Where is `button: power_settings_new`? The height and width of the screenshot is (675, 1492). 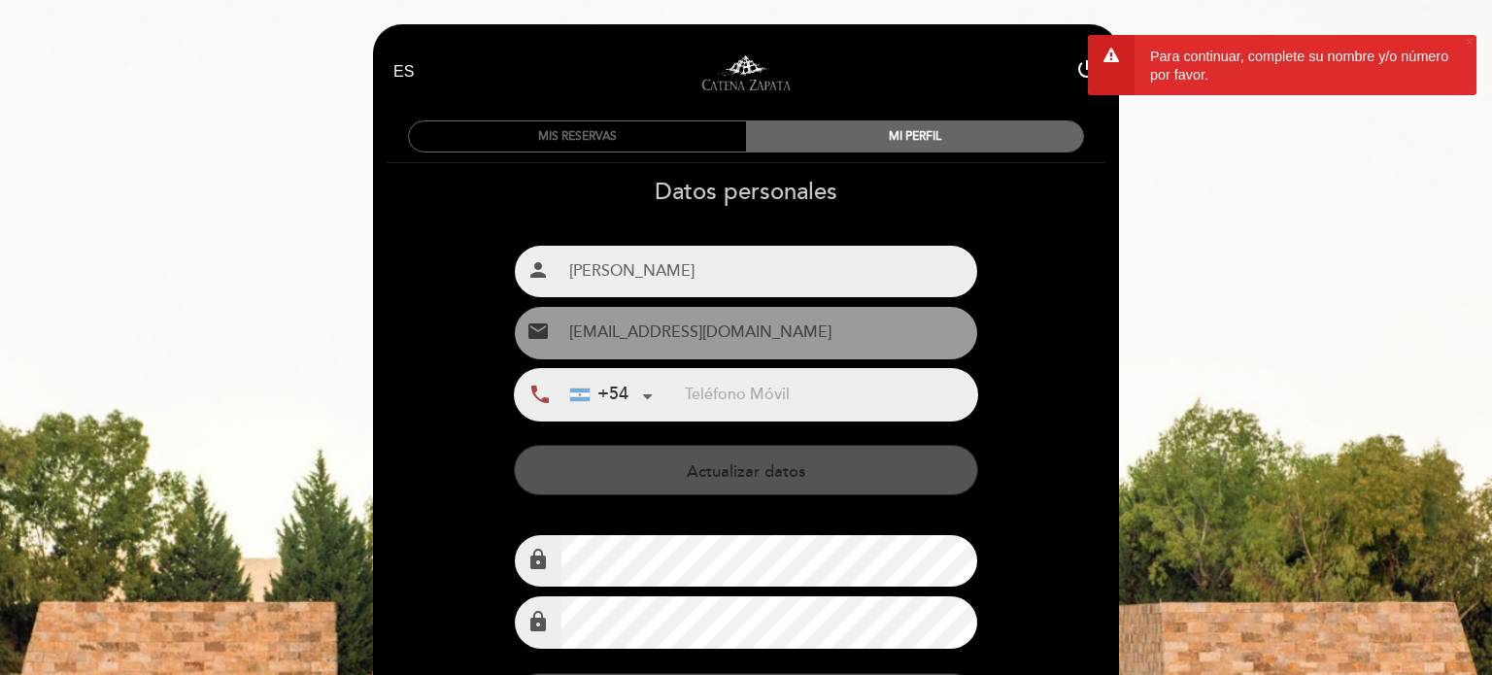
button: power_settings_new is located at coordinates (1087, 72).